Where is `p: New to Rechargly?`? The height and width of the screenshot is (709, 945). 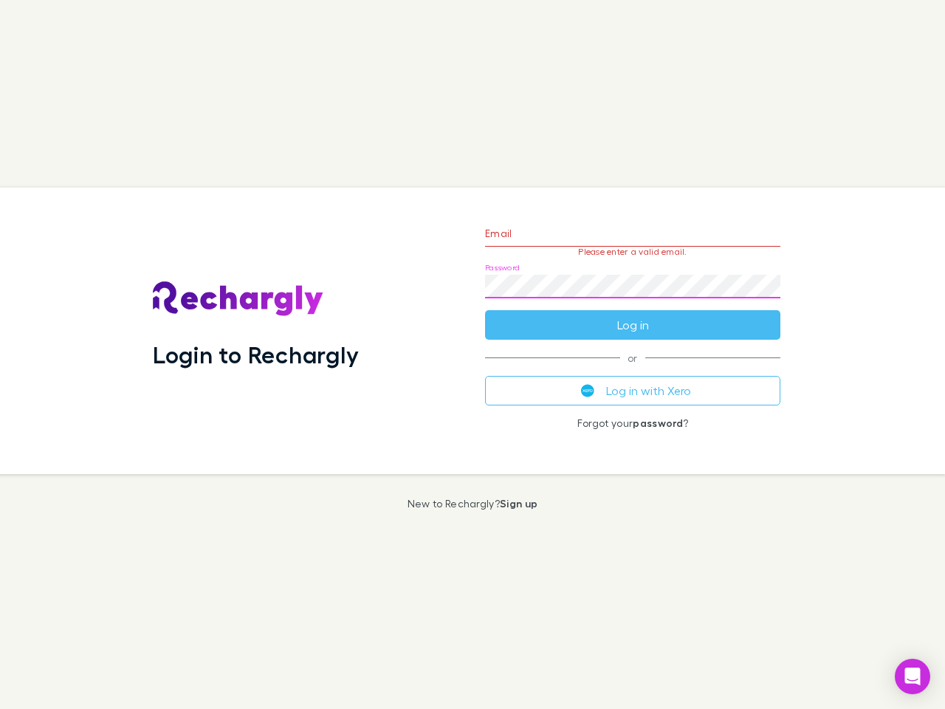
p: New to Rechargly? is located at coordinates (473, 504).